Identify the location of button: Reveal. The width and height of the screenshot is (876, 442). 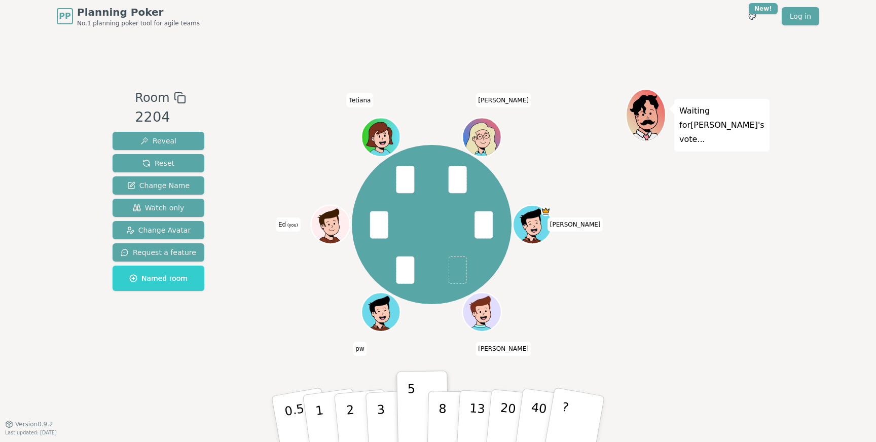
(158, 141).